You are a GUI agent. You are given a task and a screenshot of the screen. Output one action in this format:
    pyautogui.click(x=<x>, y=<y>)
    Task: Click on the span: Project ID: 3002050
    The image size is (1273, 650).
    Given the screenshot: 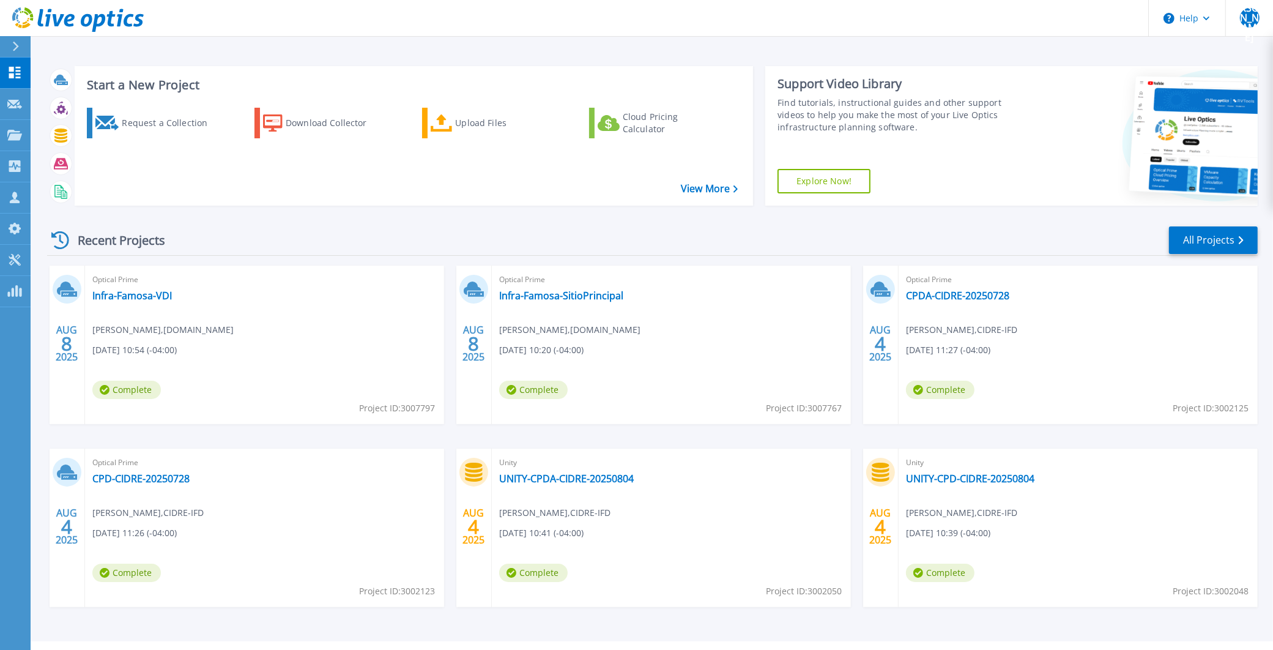 What is the action you would take?
    pyautogui.click(x=804, y=591)
    